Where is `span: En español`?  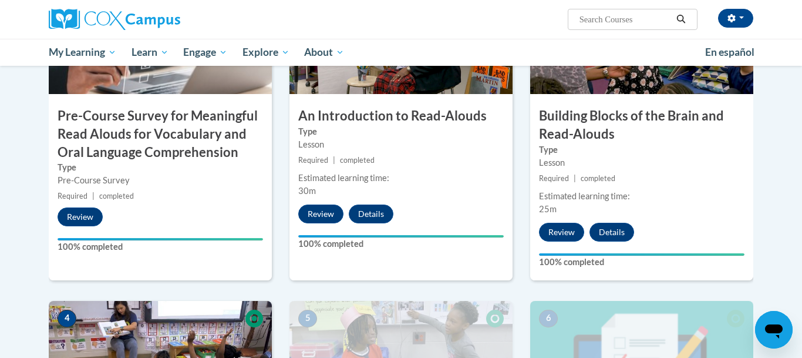 span: En español is located at coordinates (730, 52).